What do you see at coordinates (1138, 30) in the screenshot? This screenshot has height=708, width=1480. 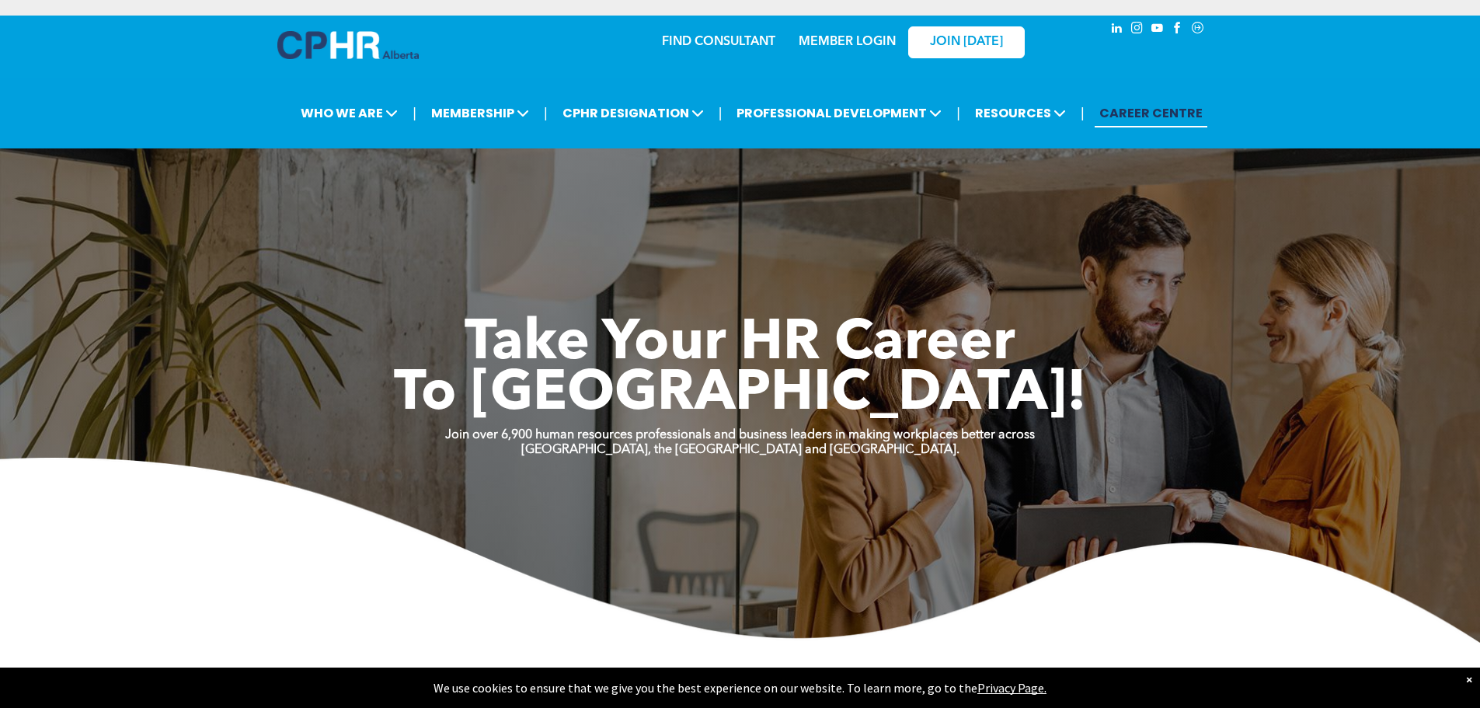 I see `a: instagram` at bounding box center [1138, 30].